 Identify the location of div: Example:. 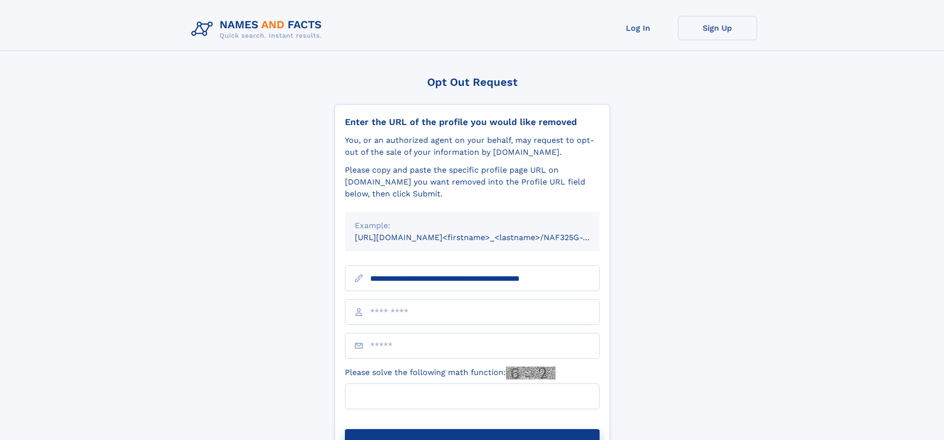
(472, 225).